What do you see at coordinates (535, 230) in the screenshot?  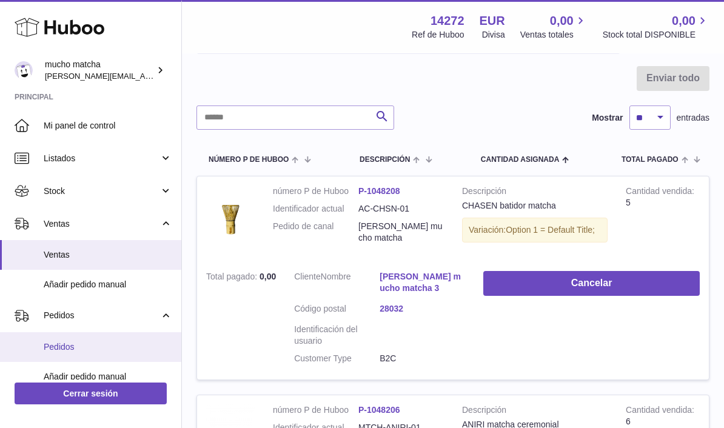 I see `div: Variación:` at bounding box center [535, 230].